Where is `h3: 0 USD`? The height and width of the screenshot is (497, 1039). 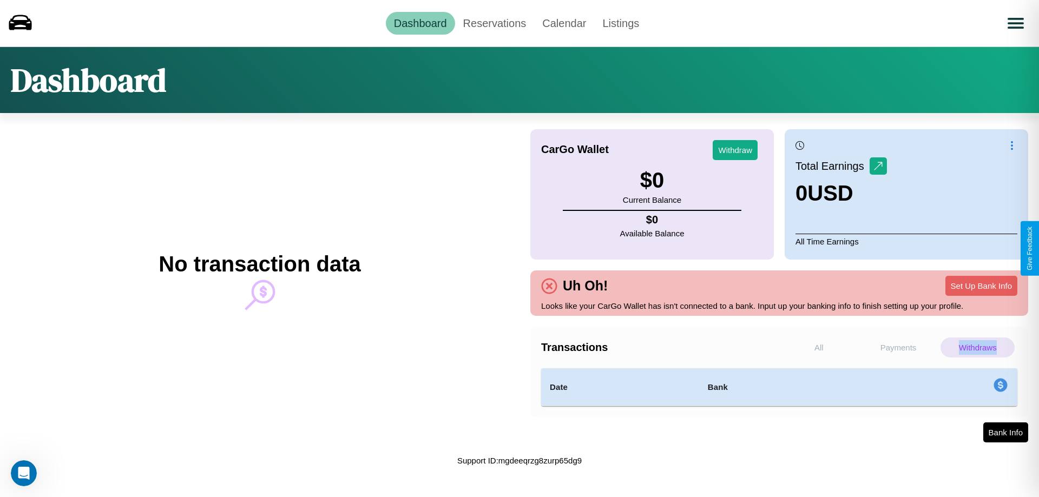
h3: 0 USD is located at coordinates (841, 193).